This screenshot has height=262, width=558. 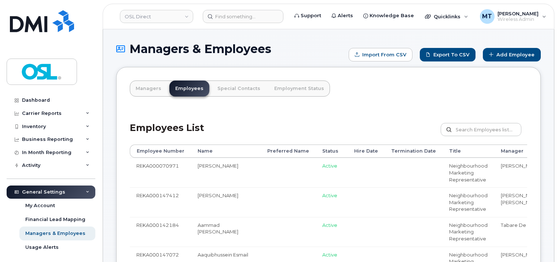 I want to click on h1: Managers & Employees, so click(x=230, y=49).